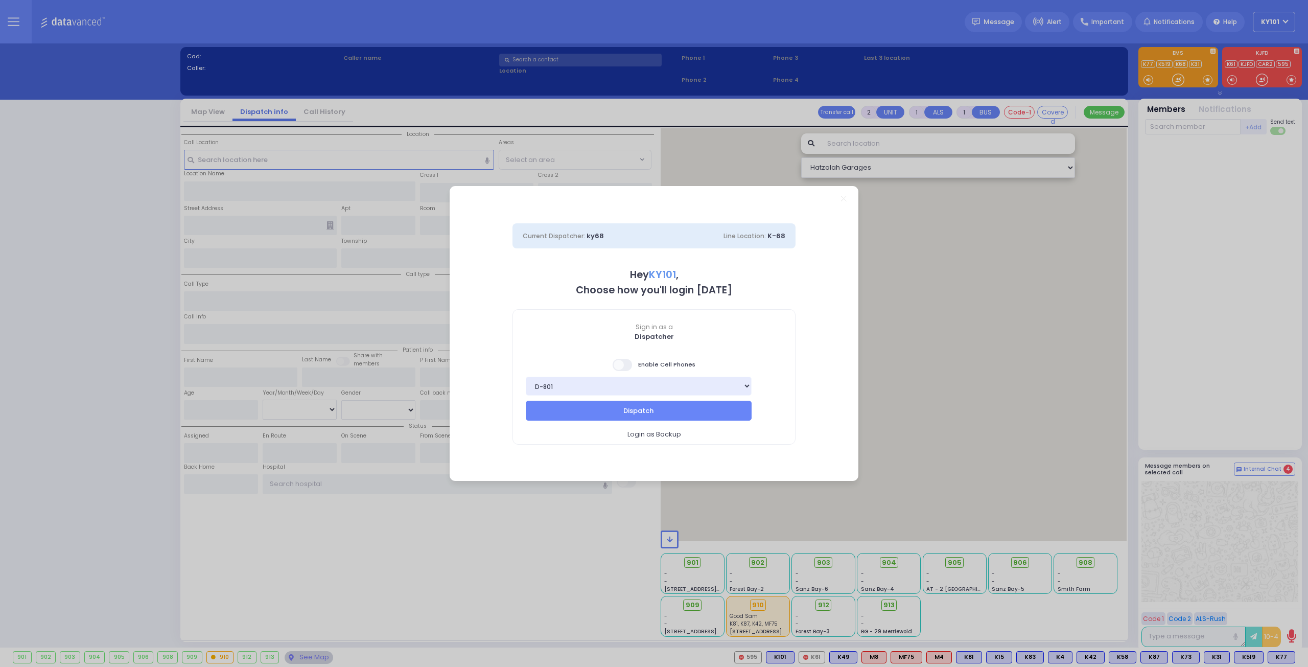 This screenshot has width=1308, height=667. Describe the element at coordinates (554, 235) in the screenshot. I see `span: Current Dispatcher:` at that location.